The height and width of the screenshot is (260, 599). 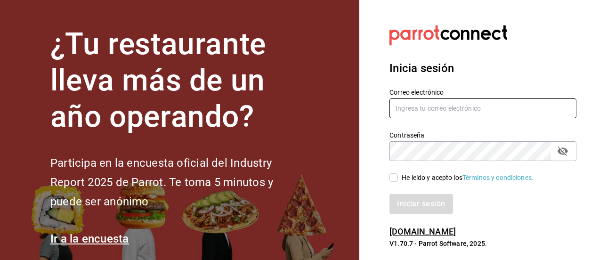 What do you see at coordinates (89, 239) in the screenshot?
I see `a: Ir a la encuesta` at bounding box center [89, 239].